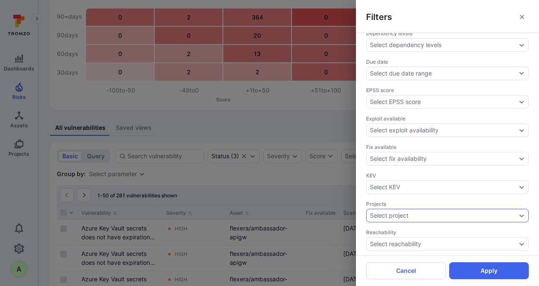 Image resolution: width=539 pixels, height=286 pixels. Describe the element at coordinates (447, 33) in the screenshot. I see `span: Dependency levels` at that location.